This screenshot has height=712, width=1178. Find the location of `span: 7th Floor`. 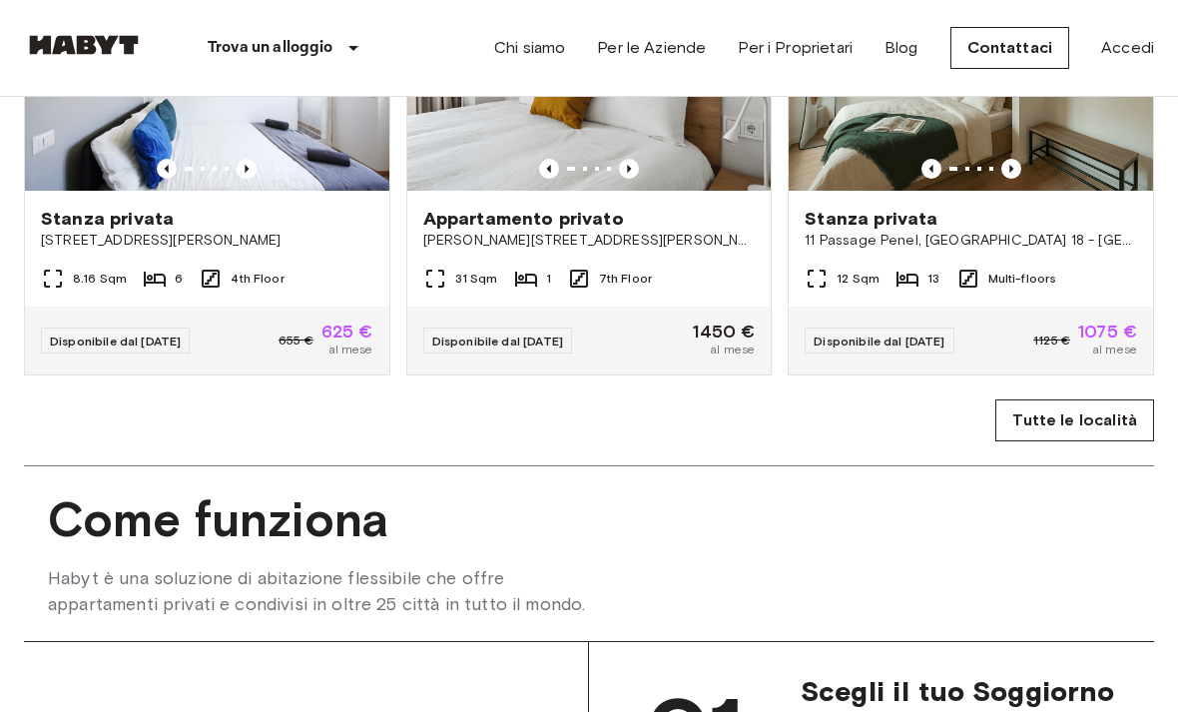

span: 7th Floor is located at coordinates (625, 279).